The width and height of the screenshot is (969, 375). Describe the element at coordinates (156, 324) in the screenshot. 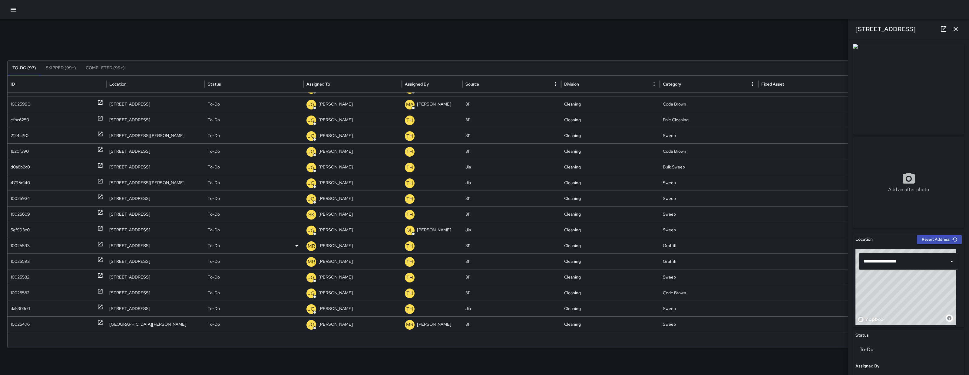

I see `div: 1256 Howard Street` at that location.